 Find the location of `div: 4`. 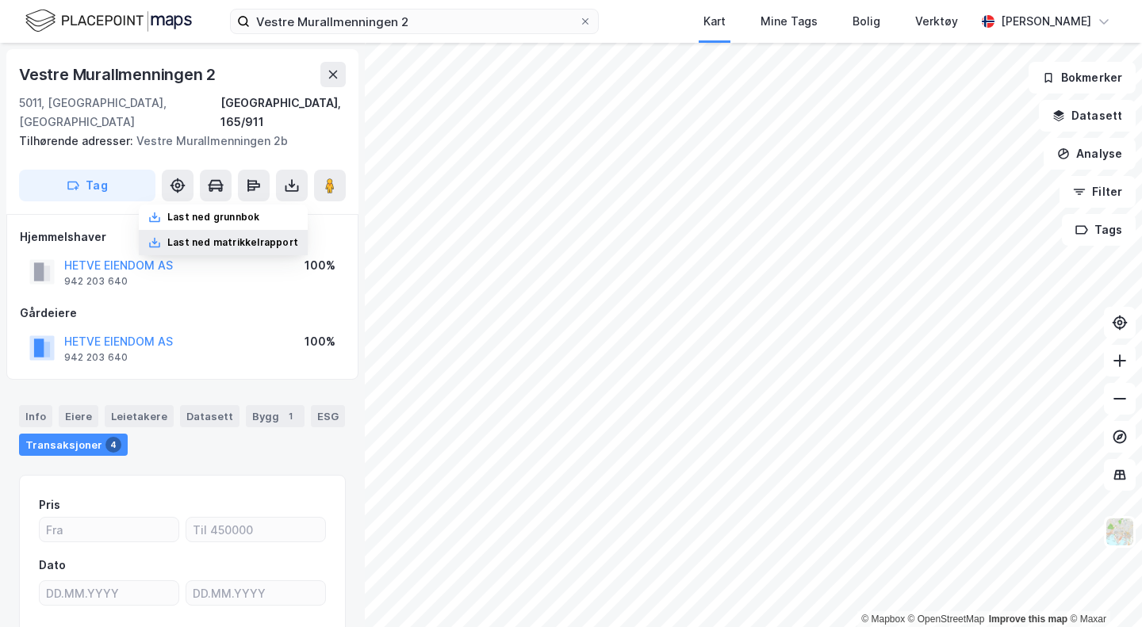

div: 4 is located at coordinates (113, 445).